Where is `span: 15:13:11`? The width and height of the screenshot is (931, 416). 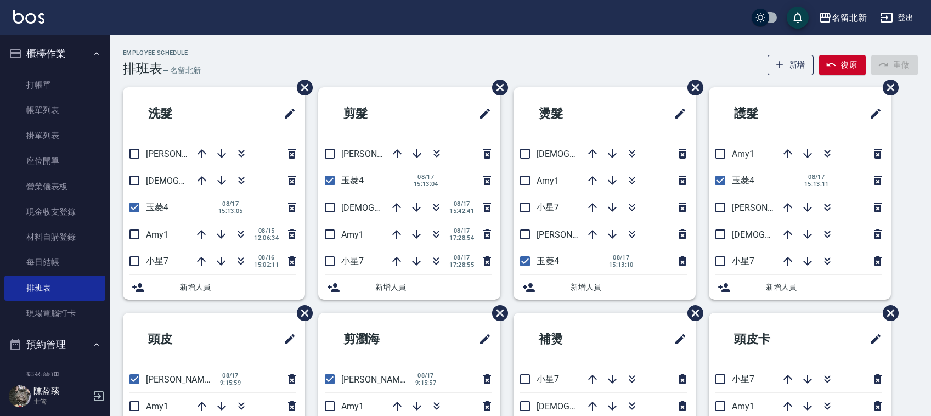
span: 15:13:11 is located at coordinates (816, 184).